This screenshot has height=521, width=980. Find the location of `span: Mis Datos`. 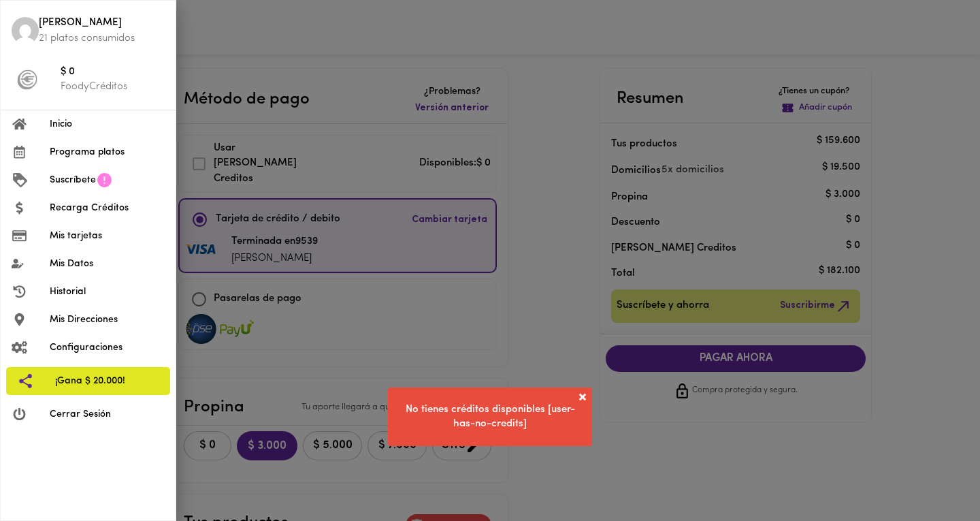

span: Mis Datos is located at coordinates (107, 264).